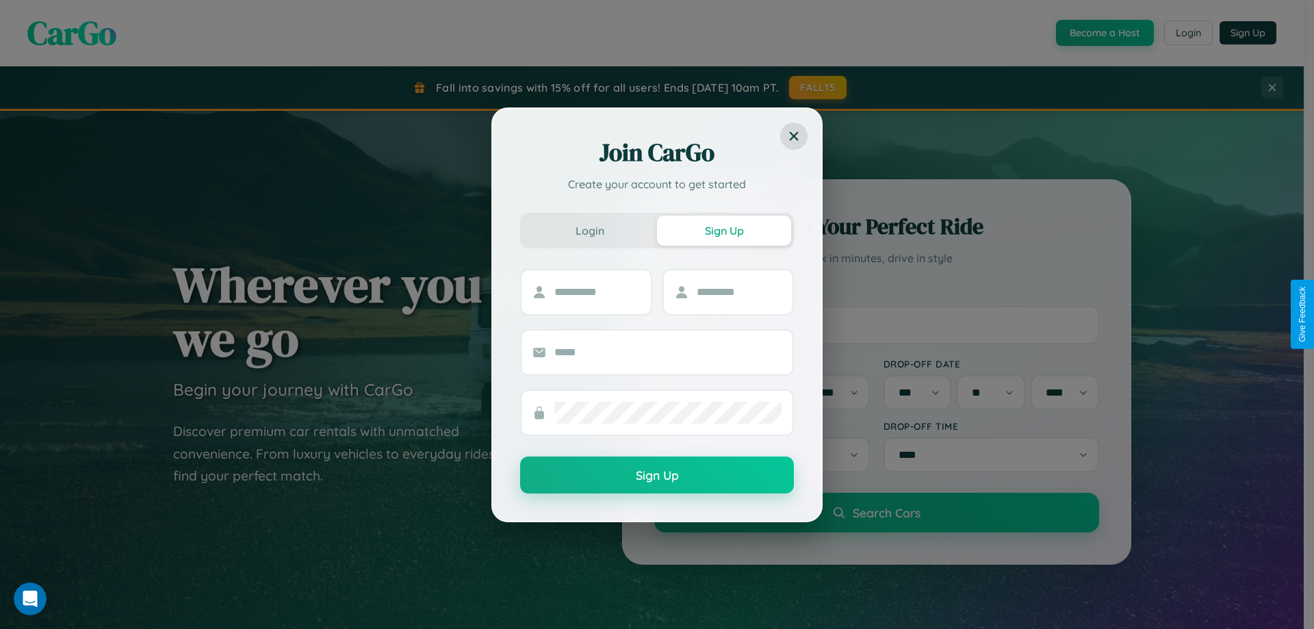 The height and width of the screenshot is (629, 1314). Describe the element at coordinates (590, 231) in the screenshot. I see `button: Login` at that location.